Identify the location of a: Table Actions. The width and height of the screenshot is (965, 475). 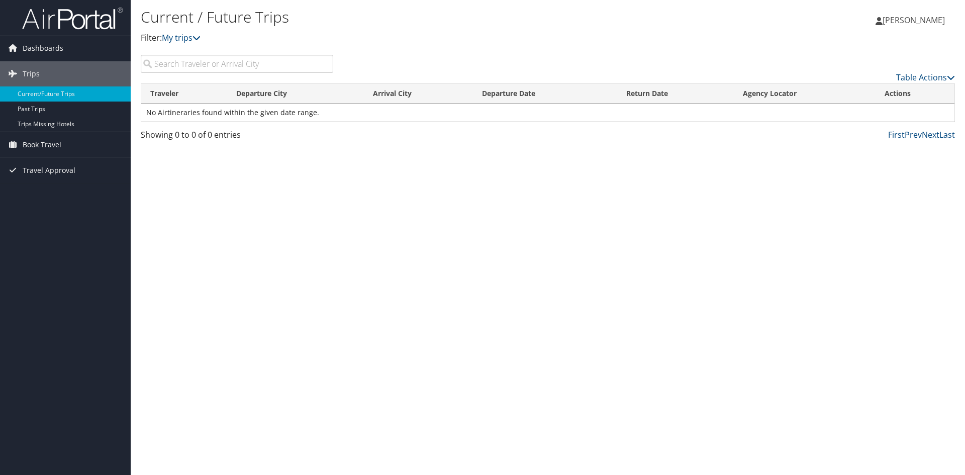
(925, 77).